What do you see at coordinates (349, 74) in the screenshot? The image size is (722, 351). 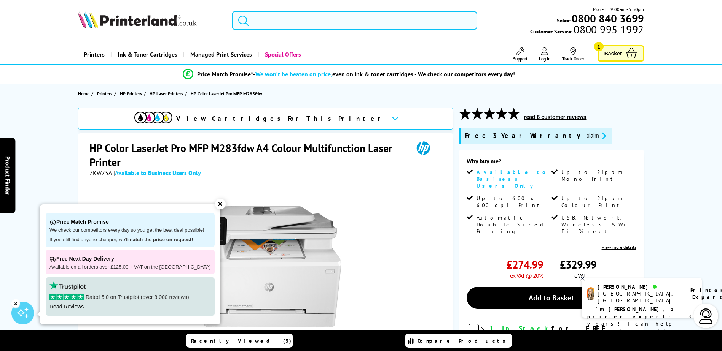 I see `li: modal_Promise` at bounding box center [349, 74].